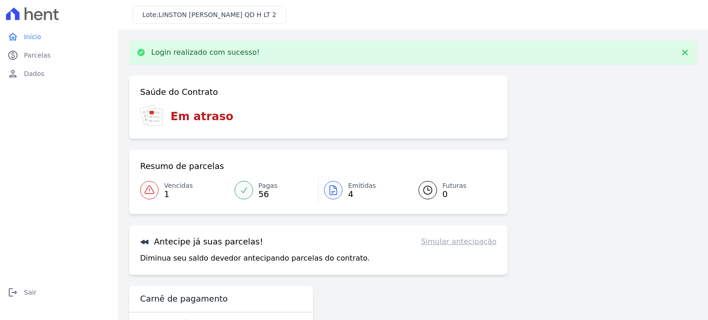 This screenshot has height=320, width=708. Describe the element at coordinates (182, 166) in the screenshot. I see `h3: Resumo de parcelas` at that location.